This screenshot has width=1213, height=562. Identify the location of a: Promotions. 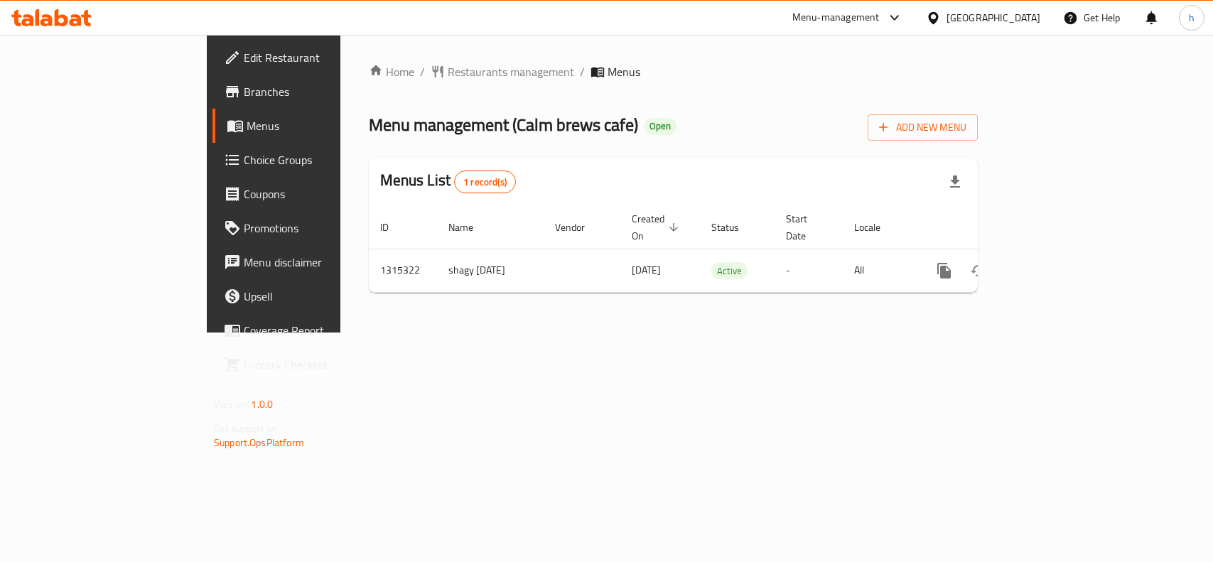
(311, 228).